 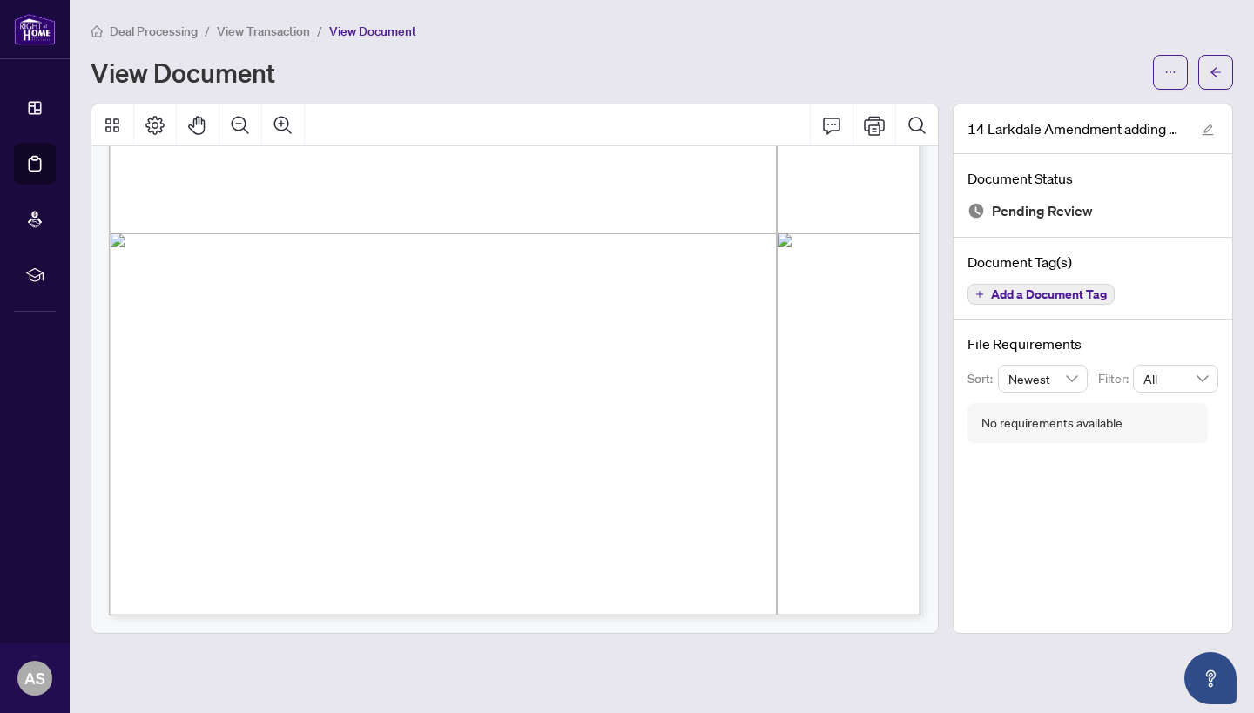 What do you see at coordinates (1044, 379) in the screenshot?
I see `span: Newest` at bounding box center [1044, 379].